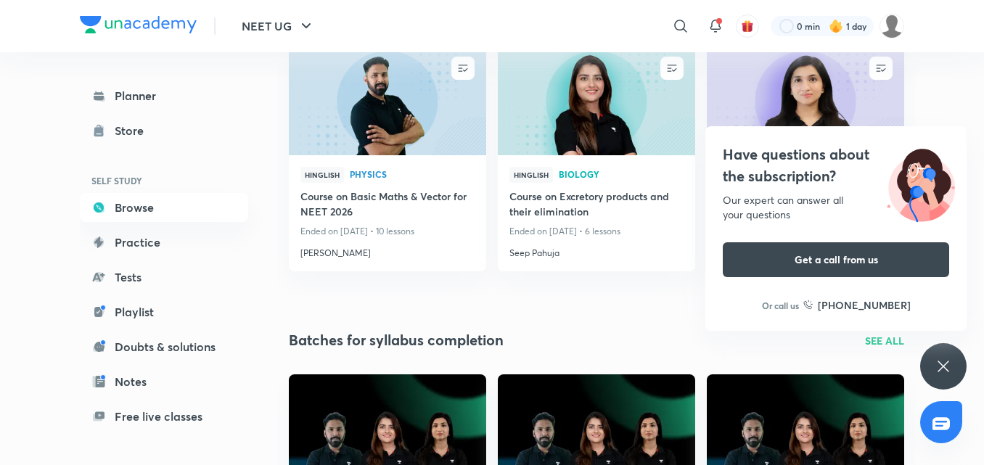  I want to click on a: Notes, so click(164, 382).